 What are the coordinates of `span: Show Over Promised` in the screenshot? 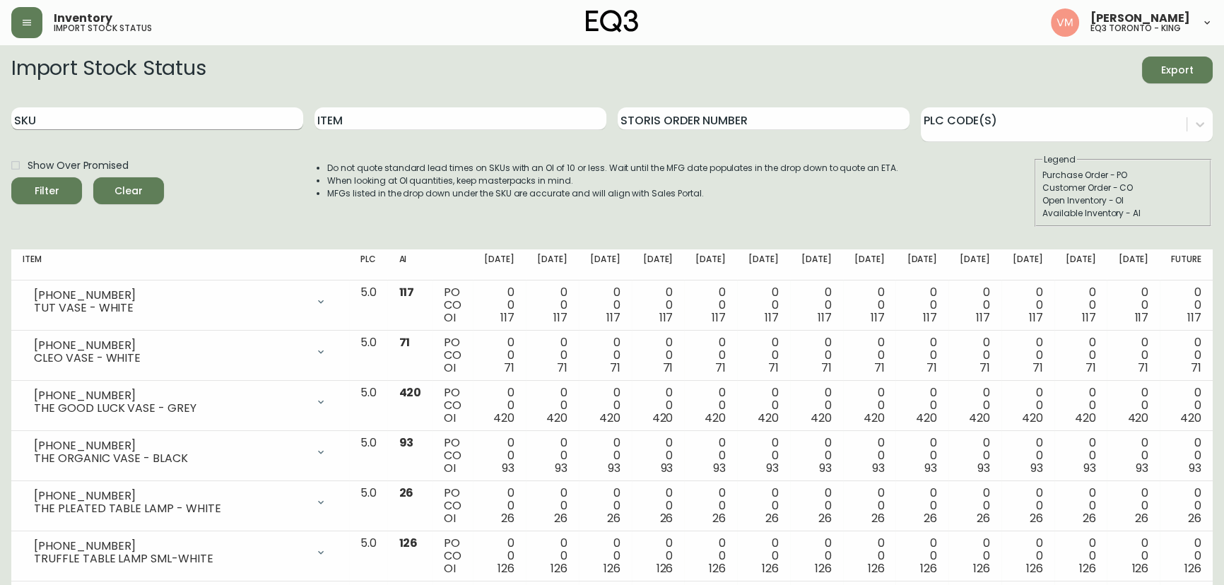 It's located at (78, 165).